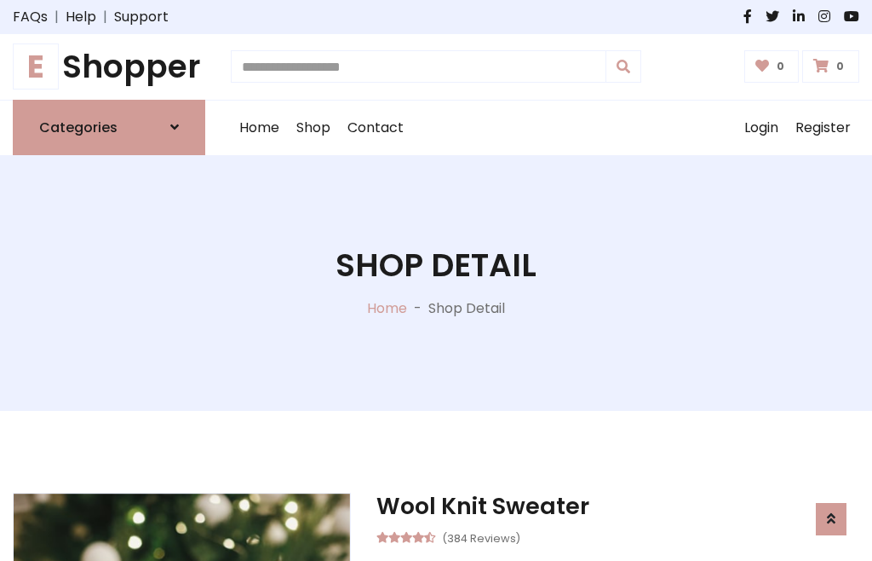  What do you see at coordinates (481, 537) in the screenshot?
I see `small: (384 Reviews)` at bounding box center [481, 537].